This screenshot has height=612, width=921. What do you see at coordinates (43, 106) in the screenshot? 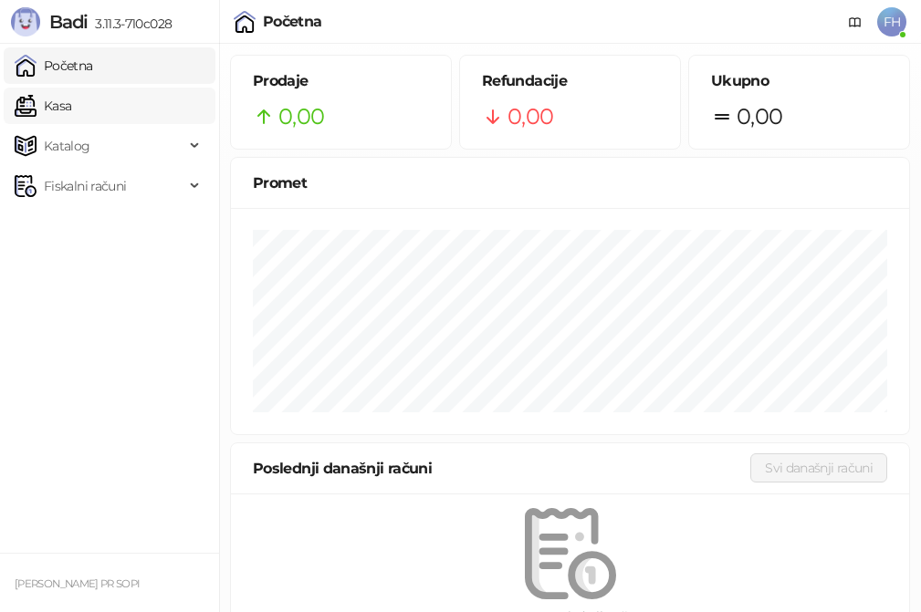
I see `a: Kasa` at bounding box center [43, 106].